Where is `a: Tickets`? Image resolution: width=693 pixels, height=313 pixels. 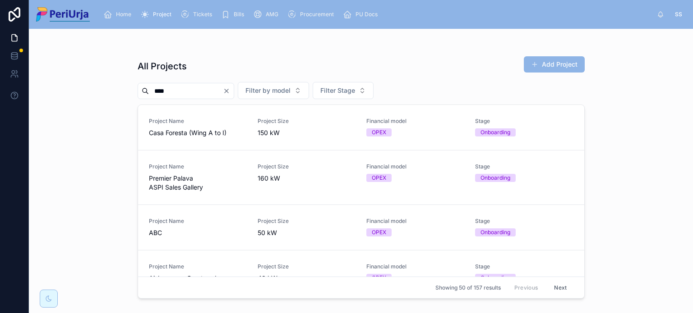
a: Tickets is located at coordinates (198, 14).